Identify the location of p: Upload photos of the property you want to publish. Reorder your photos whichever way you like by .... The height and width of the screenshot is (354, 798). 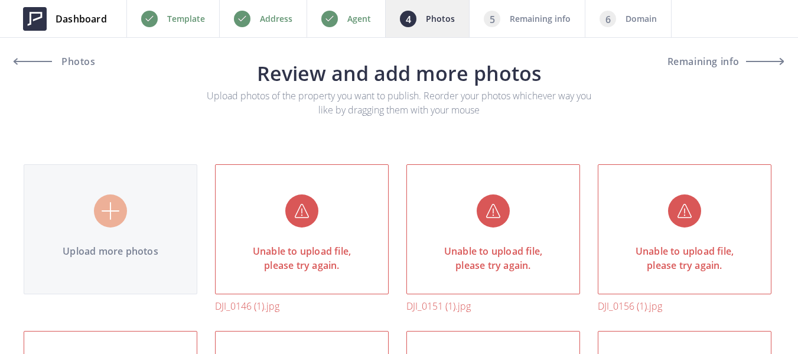
(399, 103).